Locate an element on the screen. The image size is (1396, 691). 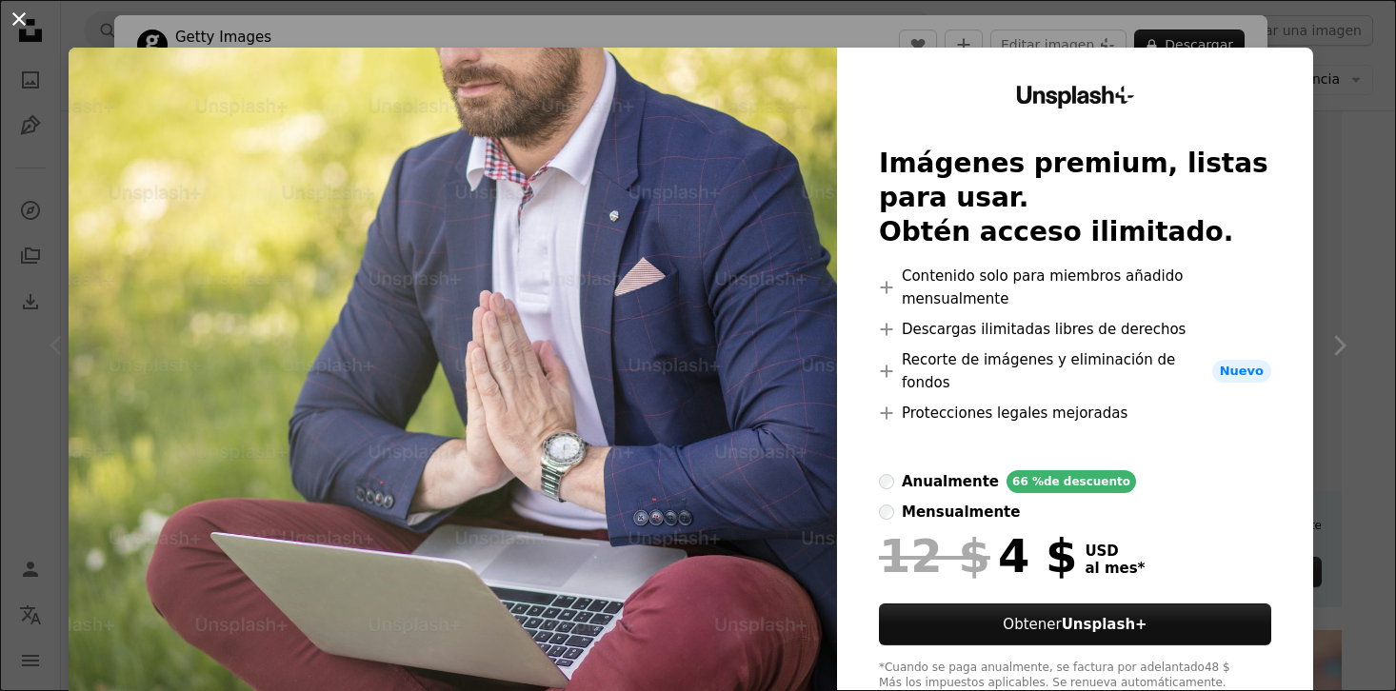
input: mensualmente is located at coordinates (887, 512).